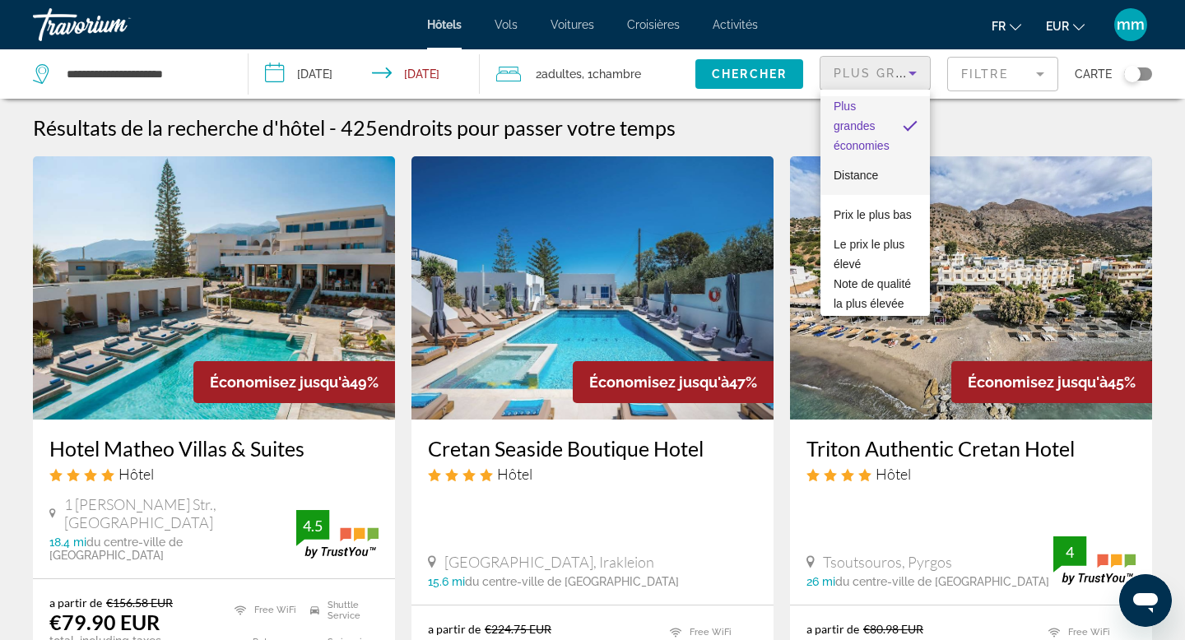 The image size is (1185, 640). What do you see at coordinates (869, 254) in the screenshot?
I see `font: Le prix le plus élevé` at bounding box center [869, 254].